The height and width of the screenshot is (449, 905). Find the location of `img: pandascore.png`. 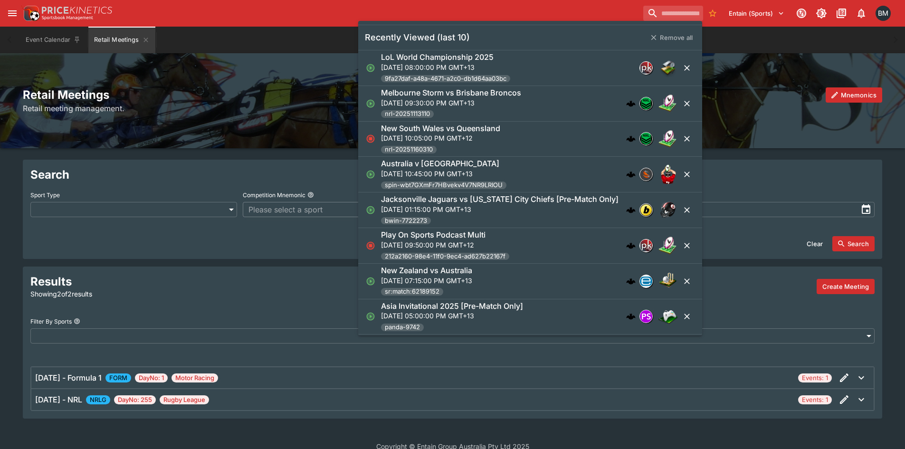

img: pandascore.png is located at coordinates (646, 316).